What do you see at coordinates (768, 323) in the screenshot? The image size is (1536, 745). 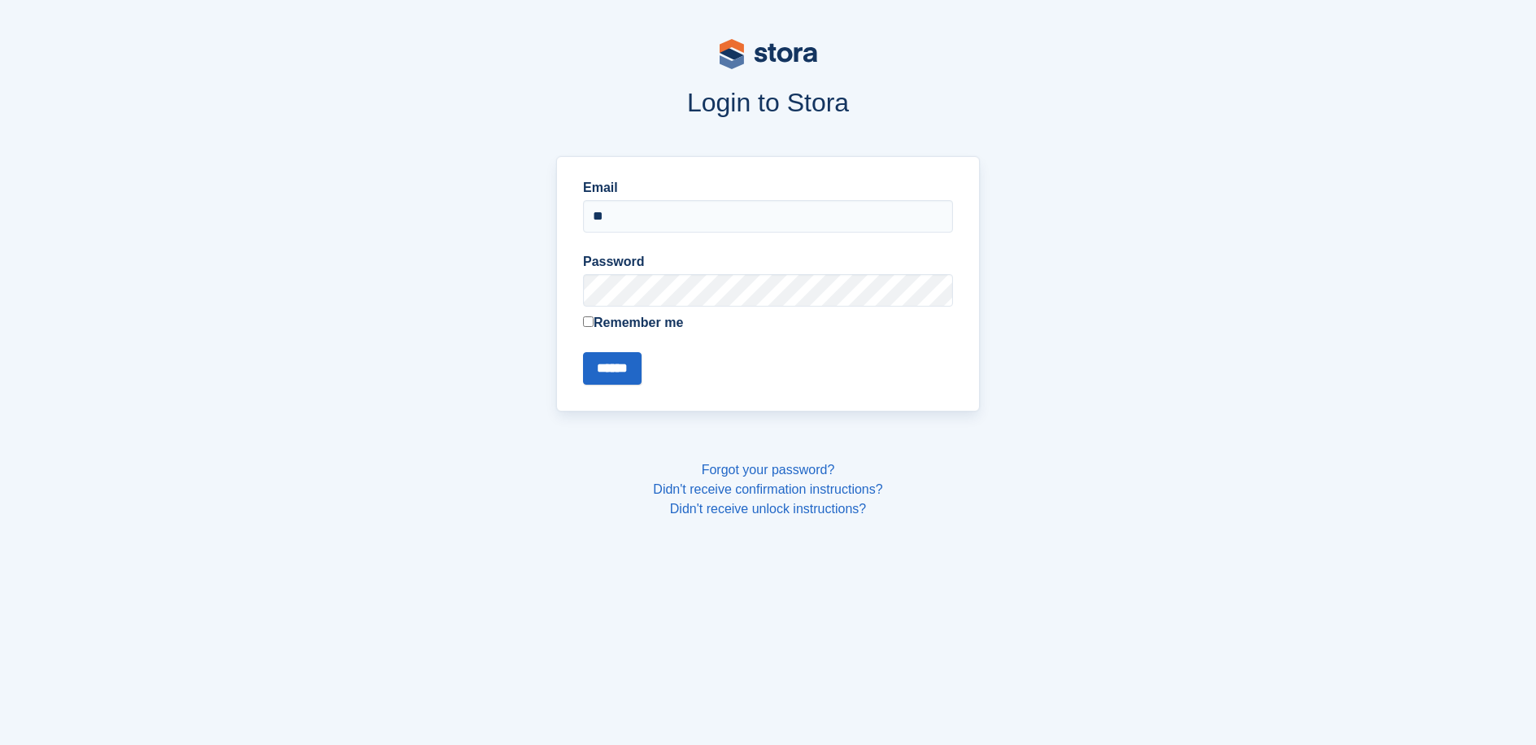 I see `label: Remember me` at bounding box center [768, 323].